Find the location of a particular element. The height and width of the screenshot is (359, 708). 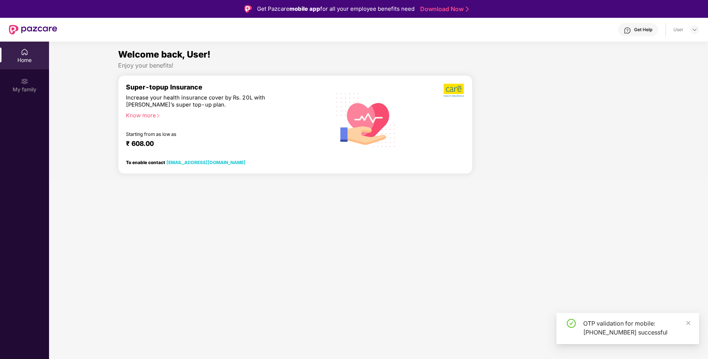

div: ₹ 608.00 is located at coordinates (221, 144).